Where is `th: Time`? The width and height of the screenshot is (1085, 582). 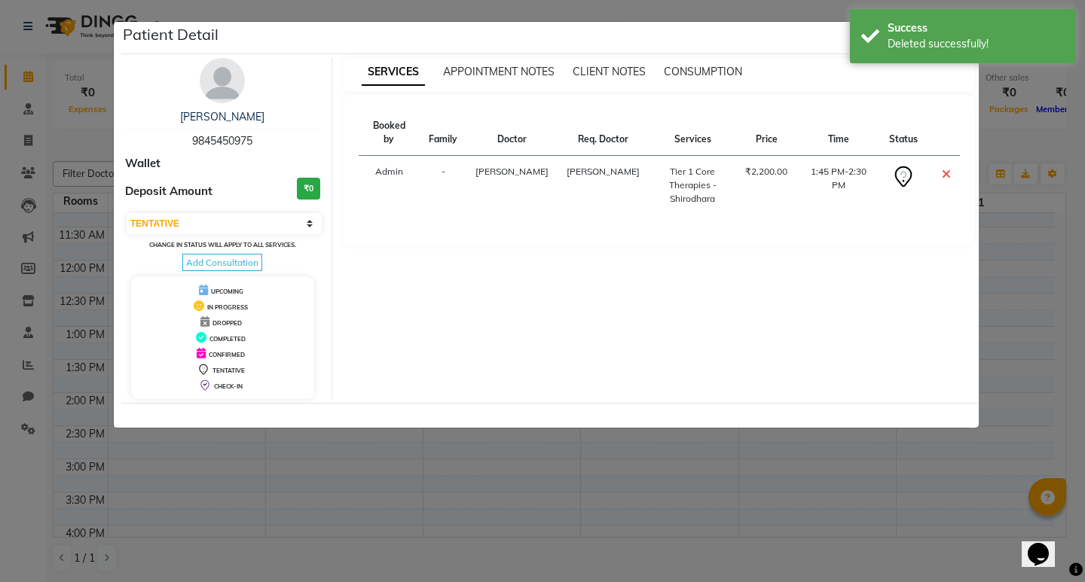 th: Time is located at coordinates (838, 133).